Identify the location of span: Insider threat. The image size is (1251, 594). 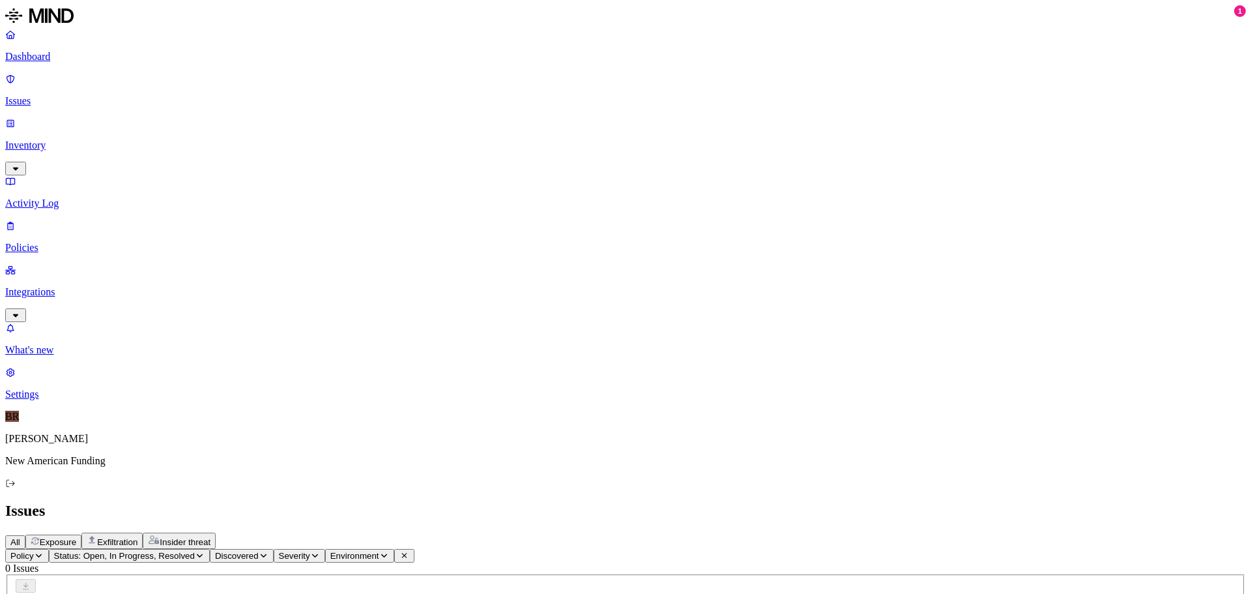
(185, 542).